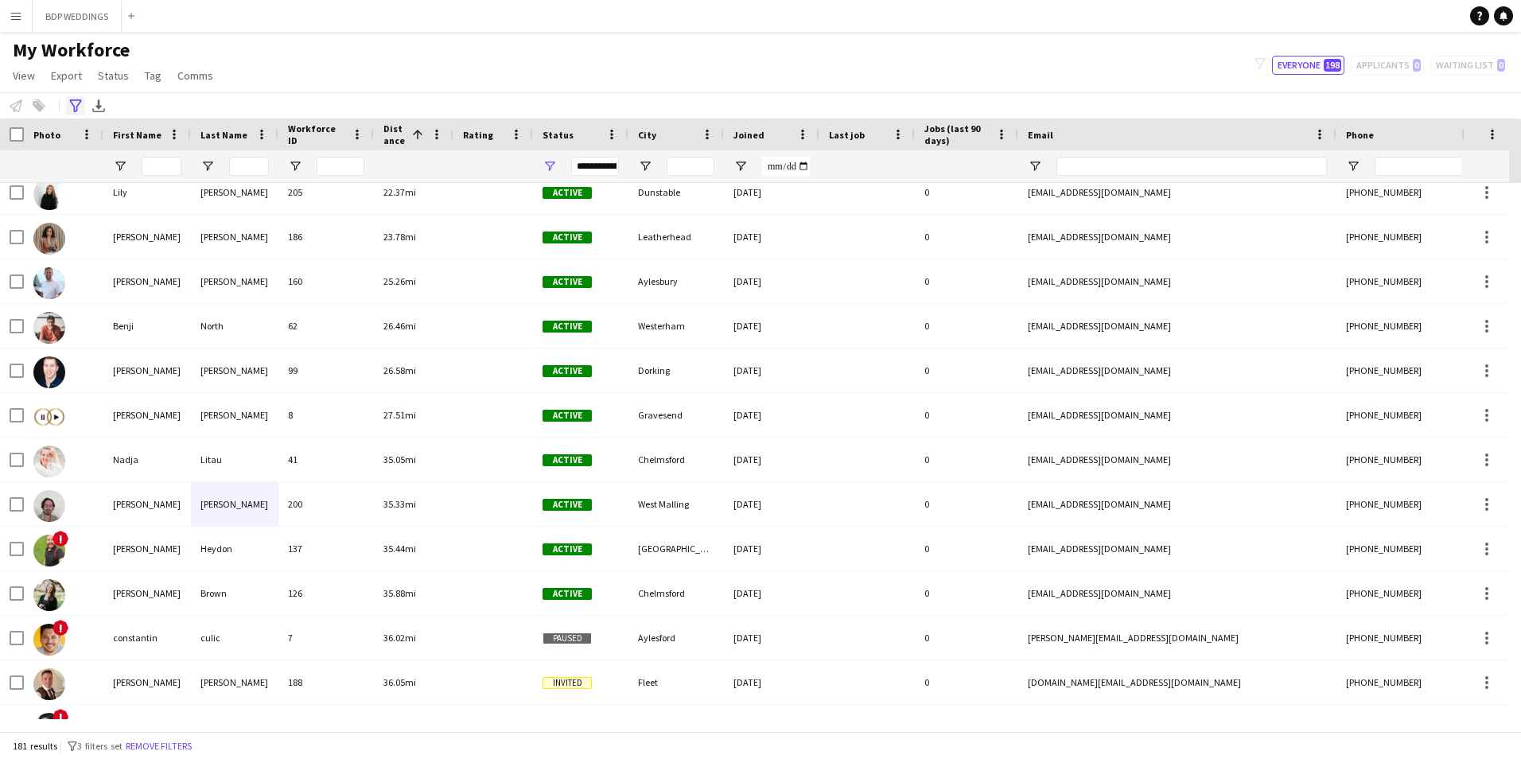  What do you see at coordinates (49, 372) in the screenshot?
I see `img: Stuart Kinghorn` at bounding box center [49, 372].